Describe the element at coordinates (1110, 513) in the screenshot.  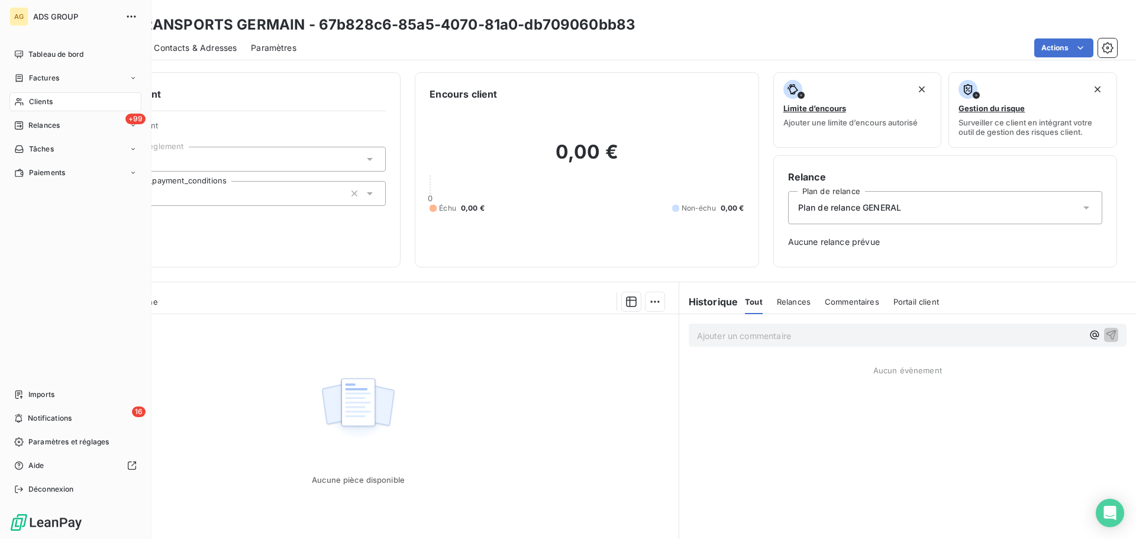
I see `div: Open Intercom Messenger` at that location.